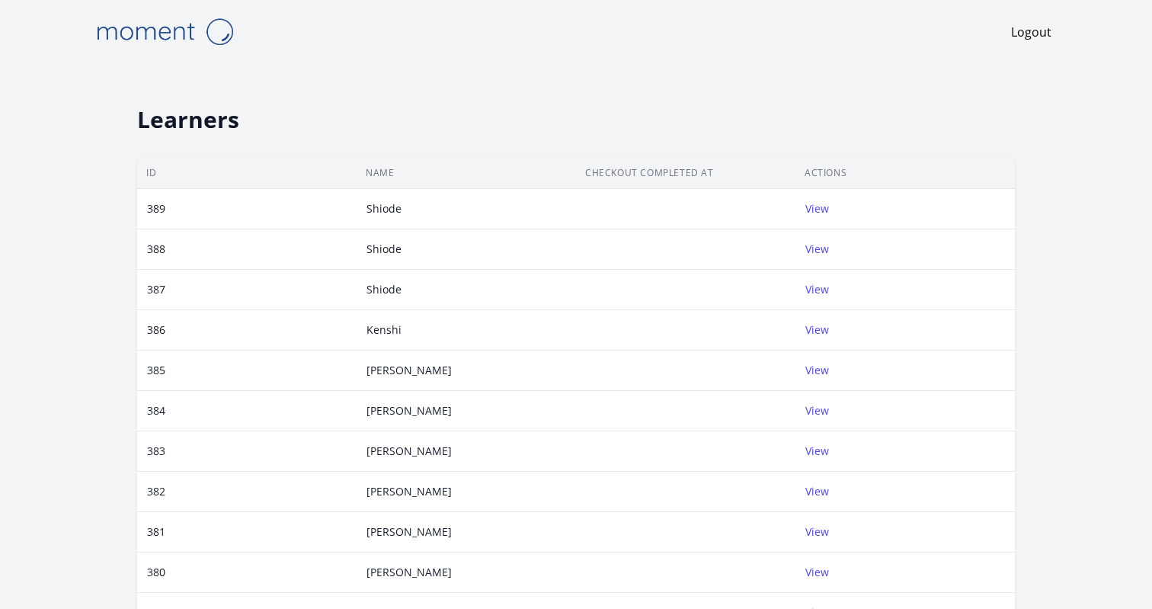 The width and height of the screenshot is (1152, 609). What do you see at coordinates (156, 370) in the screenshot?
I see `div: 385` at bounding box center [156, 370].